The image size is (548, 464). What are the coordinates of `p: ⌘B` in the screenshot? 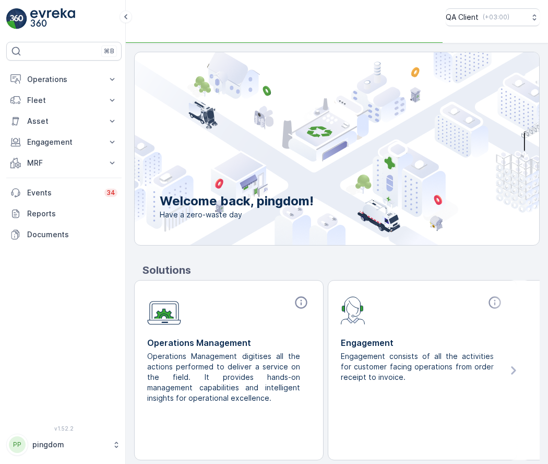 It's located at (109, 51).